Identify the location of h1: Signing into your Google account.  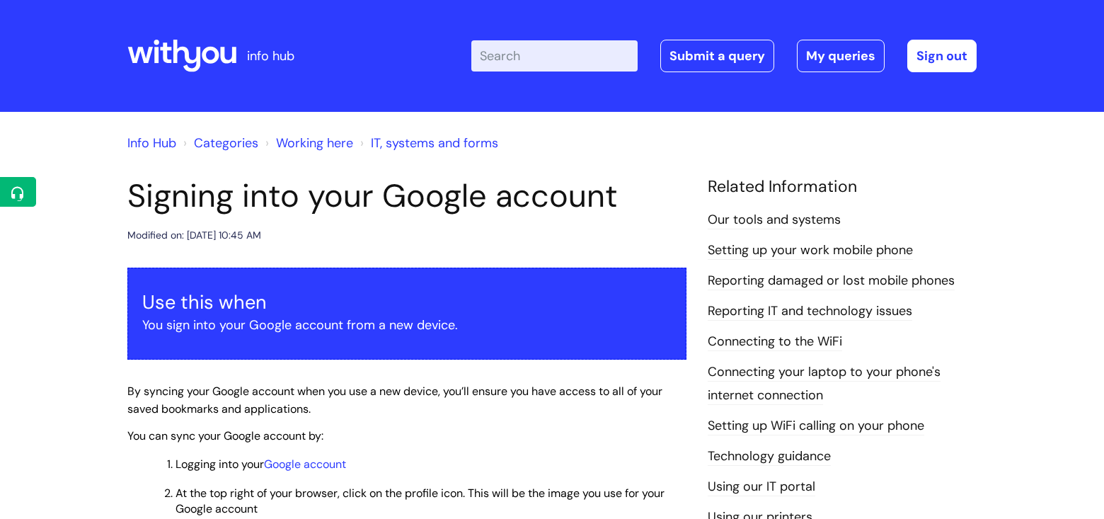
(407, 196).